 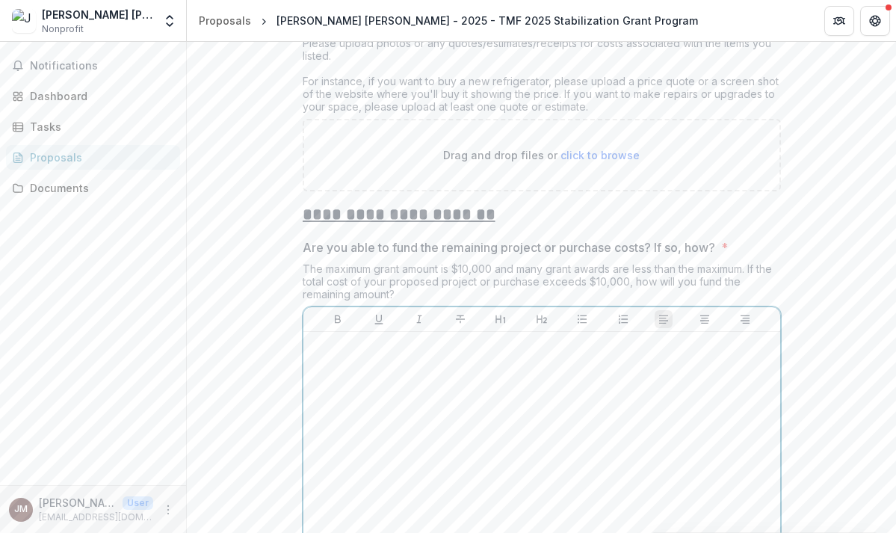 I want to click on button: Bullet List, so click(x=582, y=319).